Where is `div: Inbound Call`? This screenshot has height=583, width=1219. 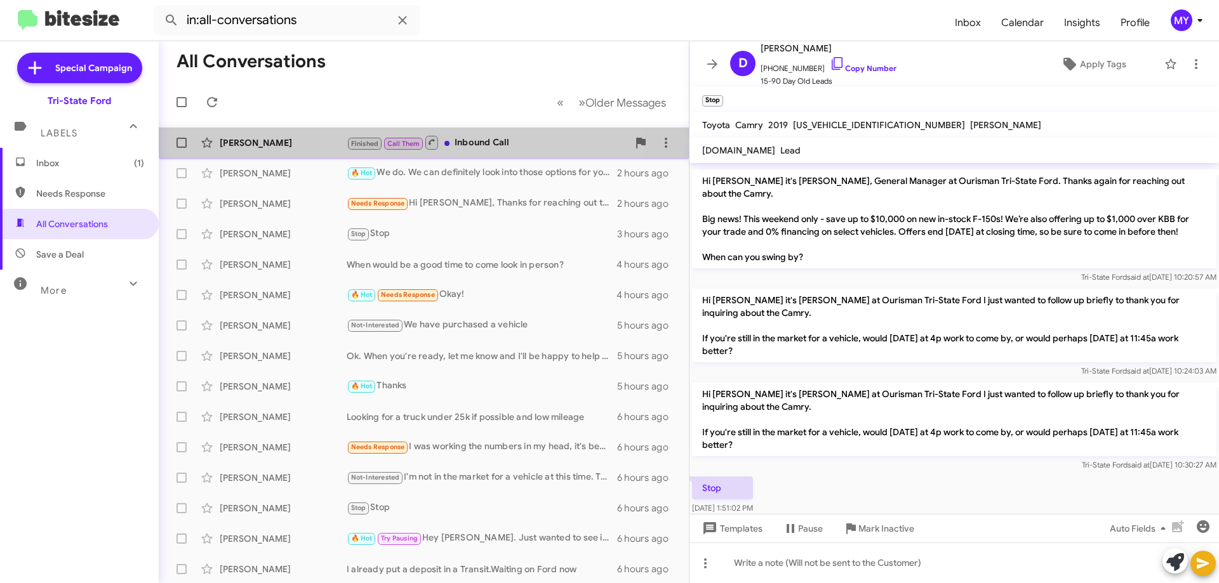 div: Inbound Call is located at coordinates (487, 142).